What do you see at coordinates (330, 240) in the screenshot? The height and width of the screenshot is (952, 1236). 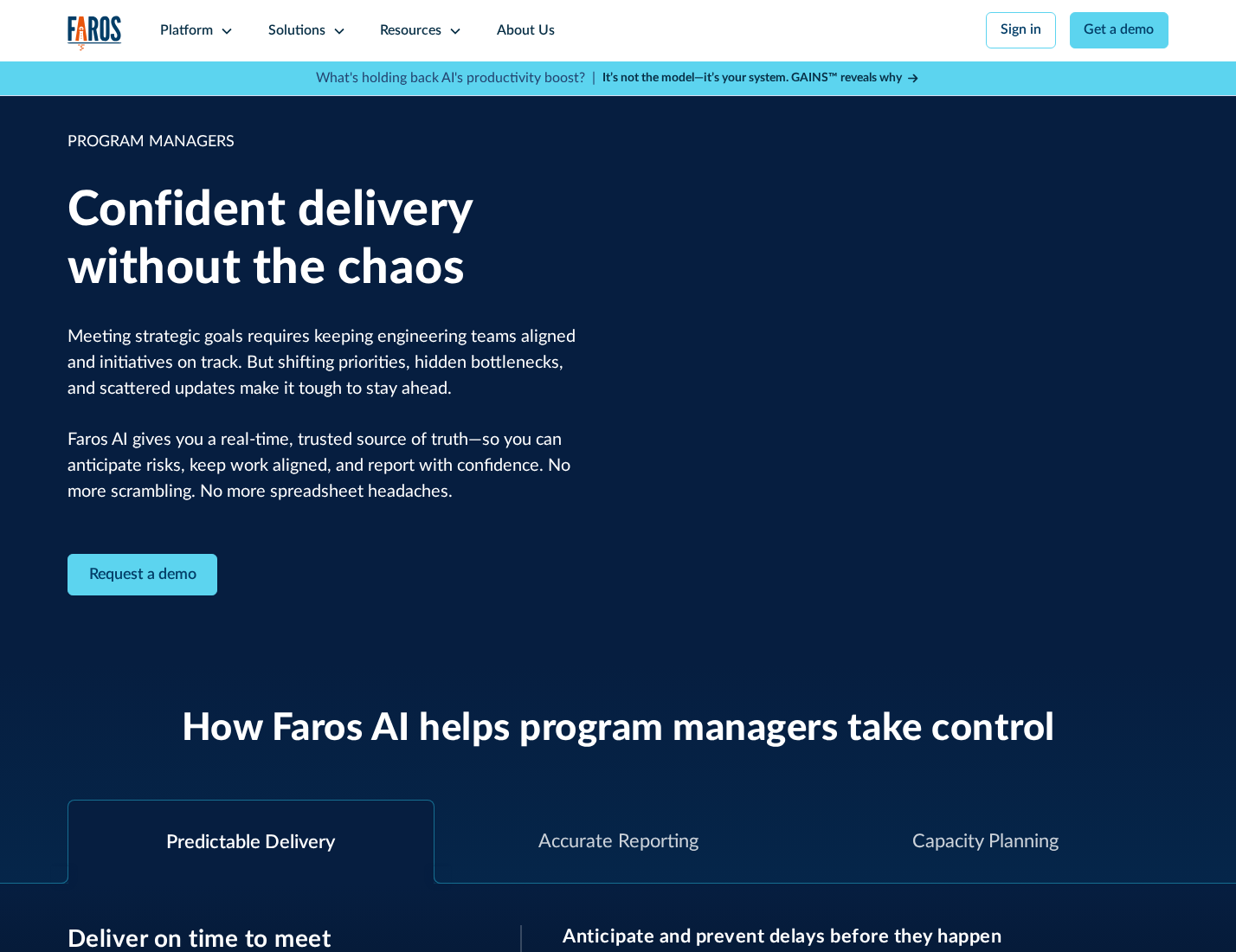 I see `h1: Confident delivery without the chaos` at bounding box center [330, 240].